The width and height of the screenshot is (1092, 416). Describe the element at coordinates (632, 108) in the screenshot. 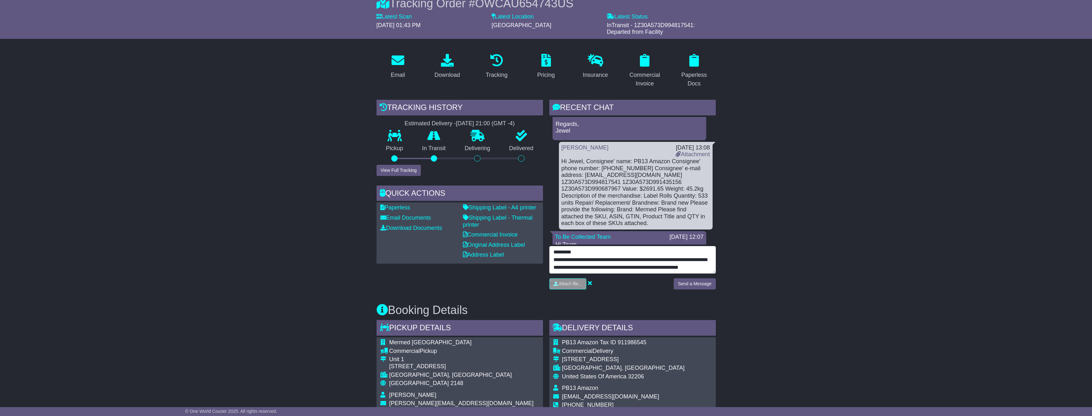

I see `div: RECENT CHAT` at that location.